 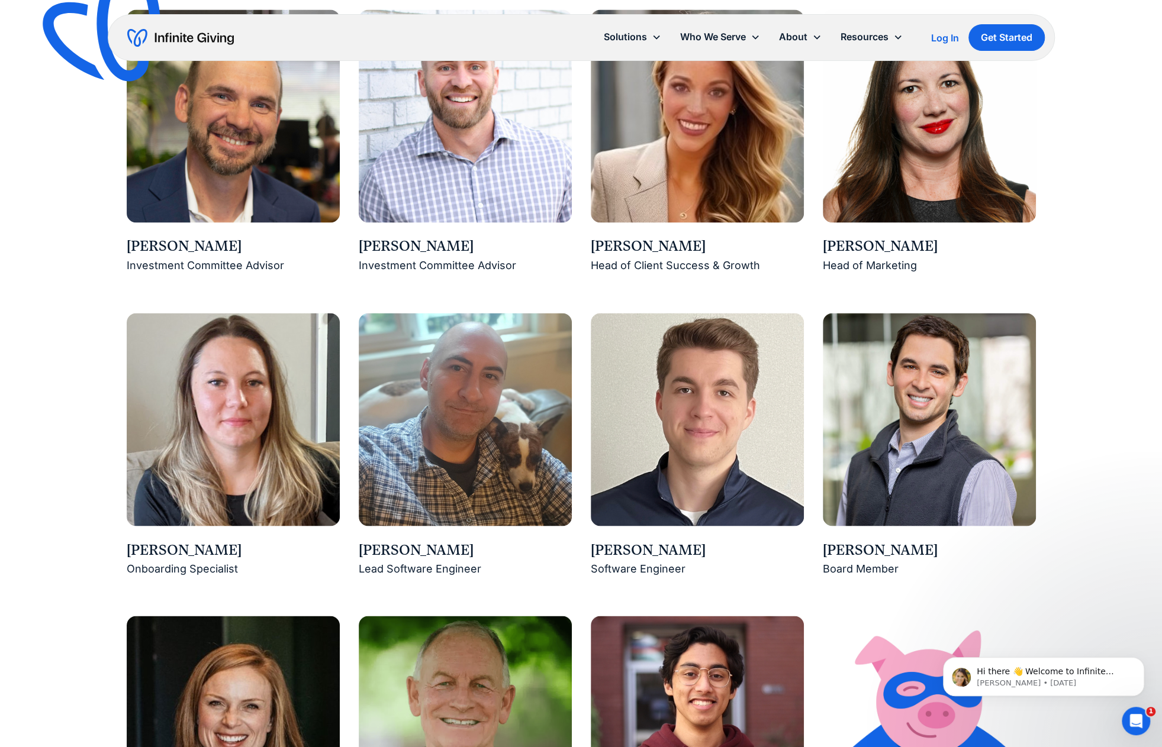 I want to click on p: Hi there 👋 Welcome to Infinite Giving. If you have any questions, just reply to this message. [GE..., so click(x=128, y=40).